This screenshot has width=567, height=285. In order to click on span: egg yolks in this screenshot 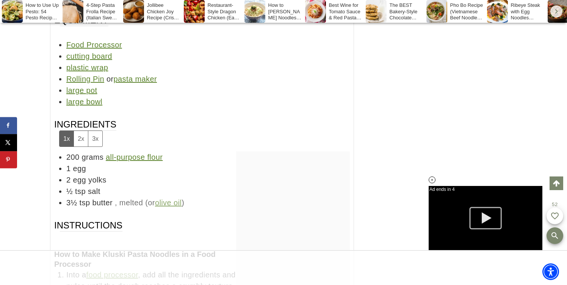, I will do `click(90, 180)`.